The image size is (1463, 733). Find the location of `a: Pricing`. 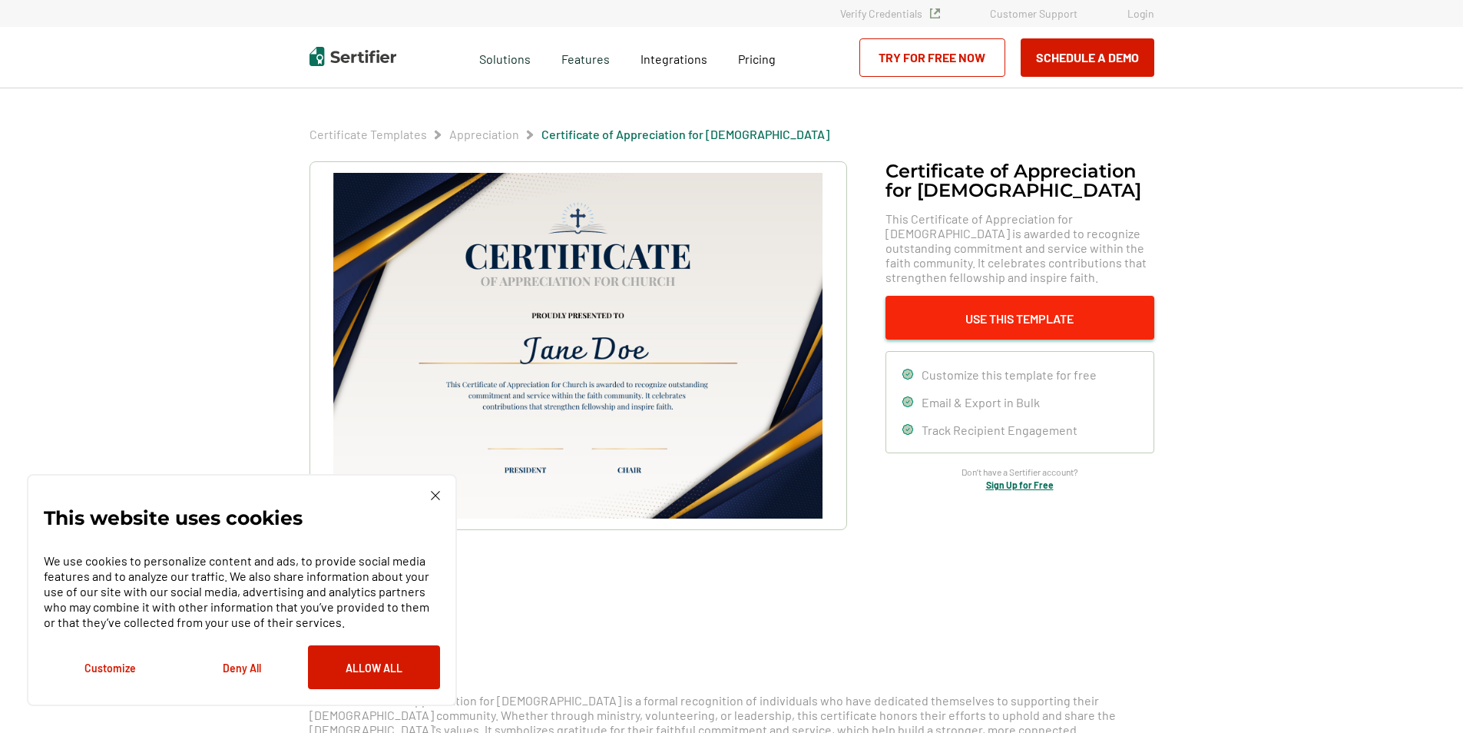

a: Pricing is located at coordinates (756, 57).